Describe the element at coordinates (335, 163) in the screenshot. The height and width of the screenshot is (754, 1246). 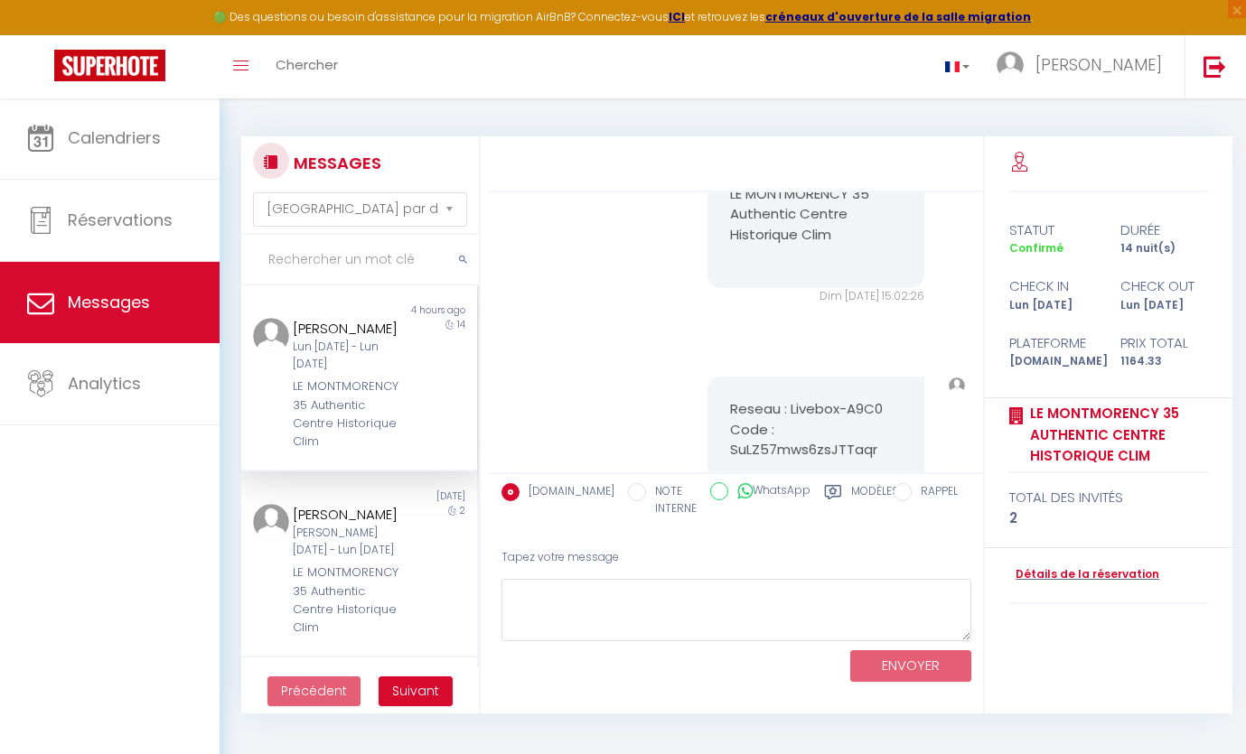
I see `h3: MESSAGES` at that location.